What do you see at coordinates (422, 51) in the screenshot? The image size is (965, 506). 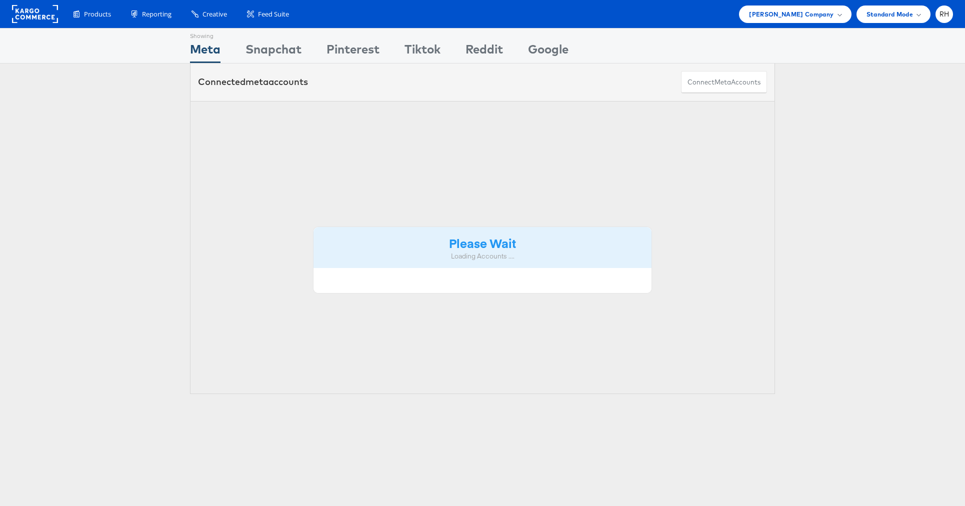 I see `div: Tiktok` at bounding box center [422, 51].